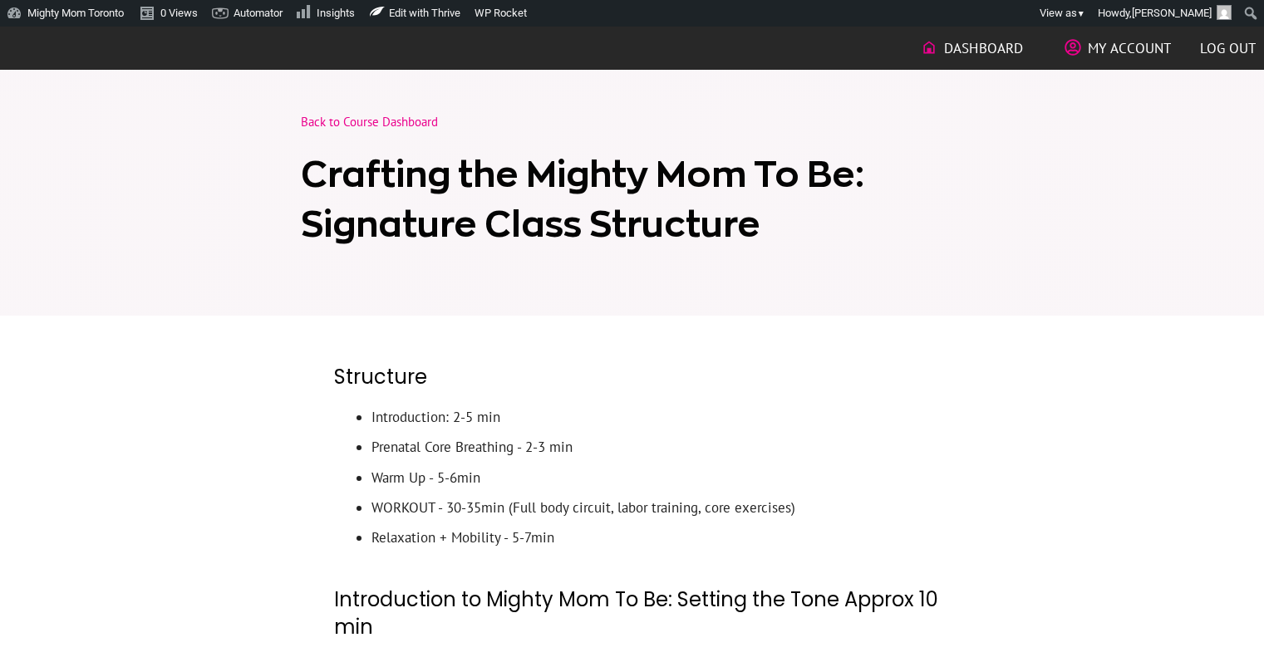 The height and width of the screenshot is (657, 1264). I want to click on a: My Account, so click(1118, 48).